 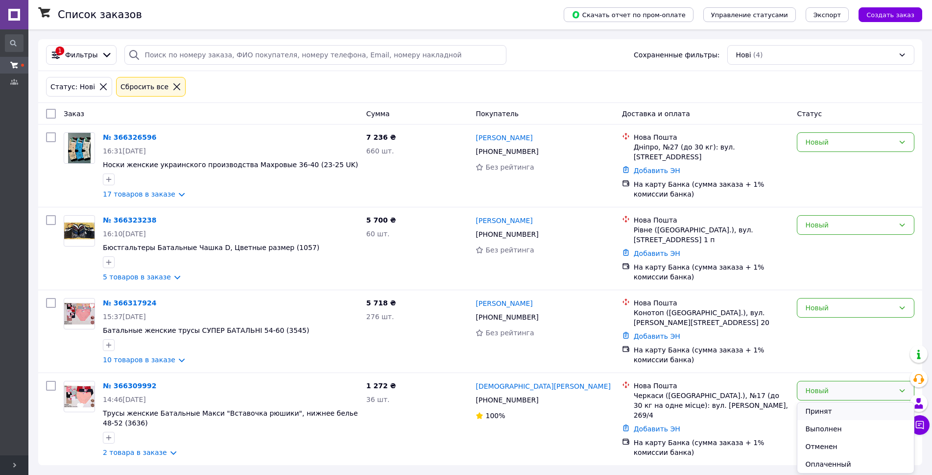 What do you see at coordinates (495, 415) in the screenshot?
I see `span: 100%` at bounding box center [495, 415].